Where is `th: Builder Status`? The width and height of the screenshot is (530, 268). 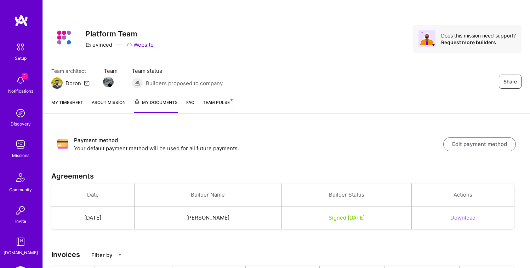 th: Builder Status is located at coordinates (346, 195).